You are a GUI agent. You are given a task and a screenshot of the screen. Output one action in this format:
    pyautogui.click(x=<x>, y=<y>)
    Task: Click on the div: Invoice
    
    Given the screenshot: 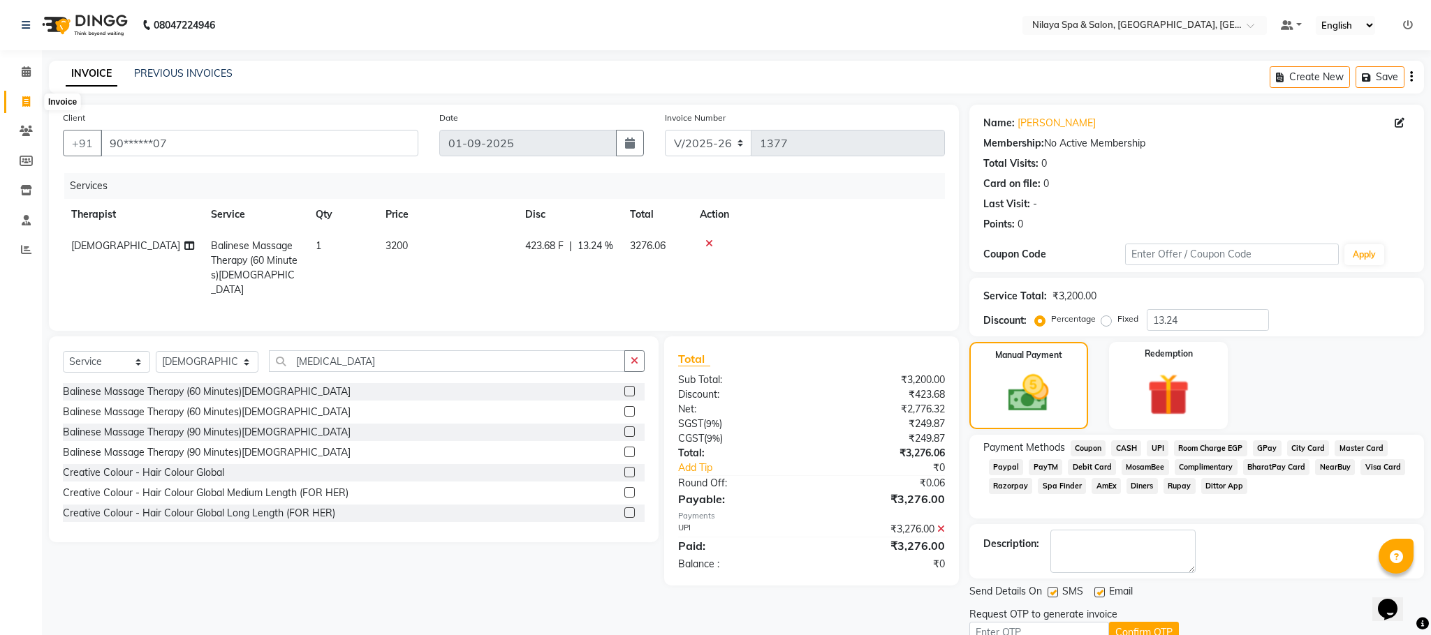 What is the action you would take?
    pyautogui.click(x=62, y=102)
    